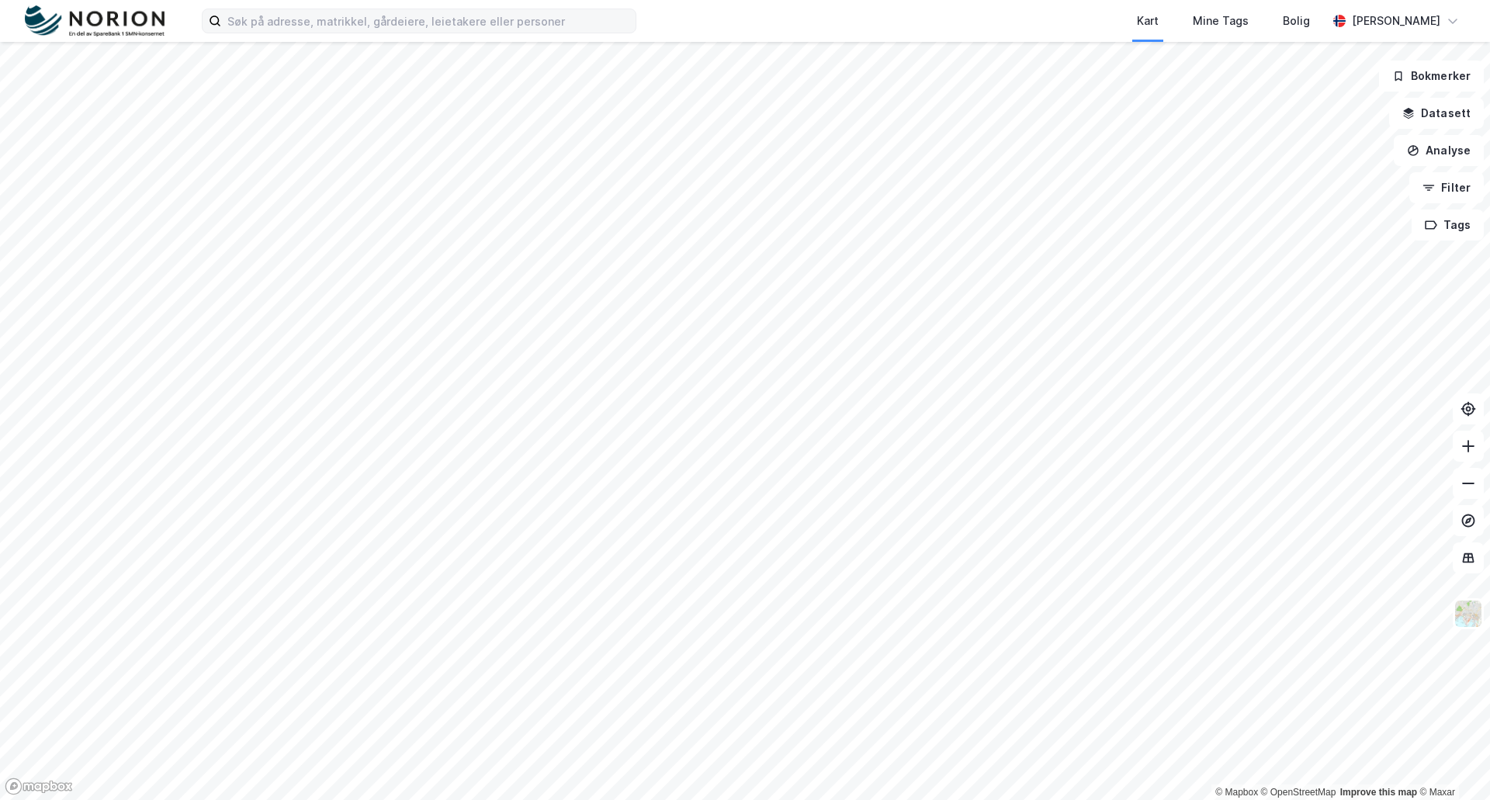 This screenshot has width=1490, height=800. What do you see at coordinates (39, 786) in the screenshot?
I see `a: Mapbox homepage` at bounding box center [39, 786].